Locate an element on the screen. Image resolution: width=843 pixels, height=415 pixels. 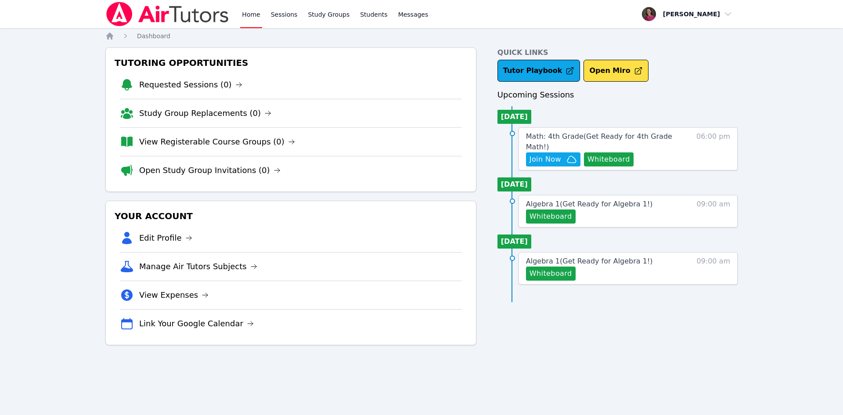
span: 06:00 pm is located at coordinates (713, 149).